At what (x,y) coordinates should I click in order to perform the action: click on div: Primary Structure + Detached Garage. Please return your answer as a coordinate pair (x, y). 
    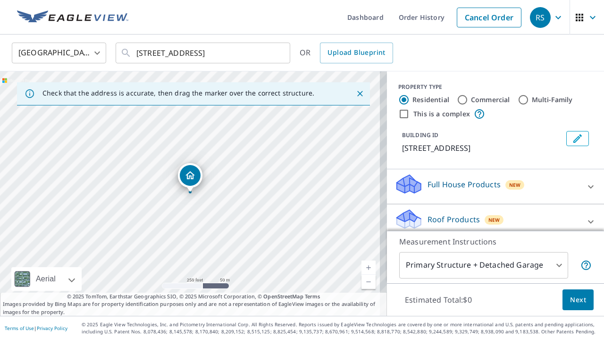
    Looking at the image, I should click on (484, 265).